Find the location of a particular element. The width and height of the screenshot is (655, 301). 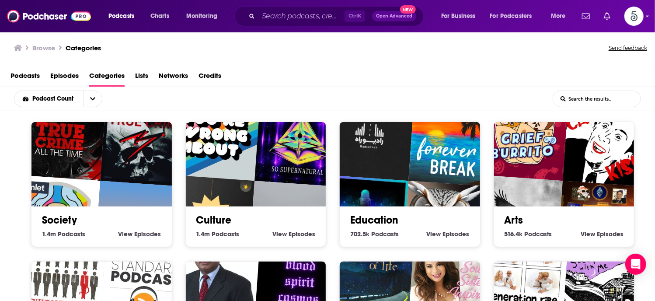

div: Search podcasts, credits, & more... is located at coordinates (337, 16).